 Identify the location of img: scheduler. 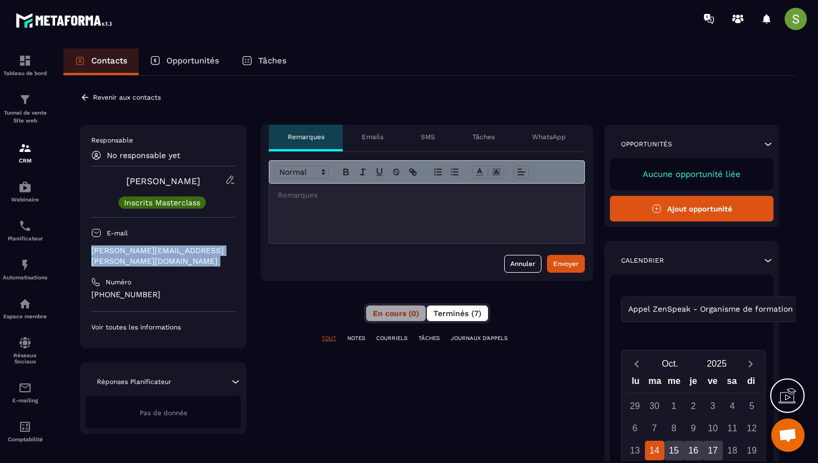
(25, 226).